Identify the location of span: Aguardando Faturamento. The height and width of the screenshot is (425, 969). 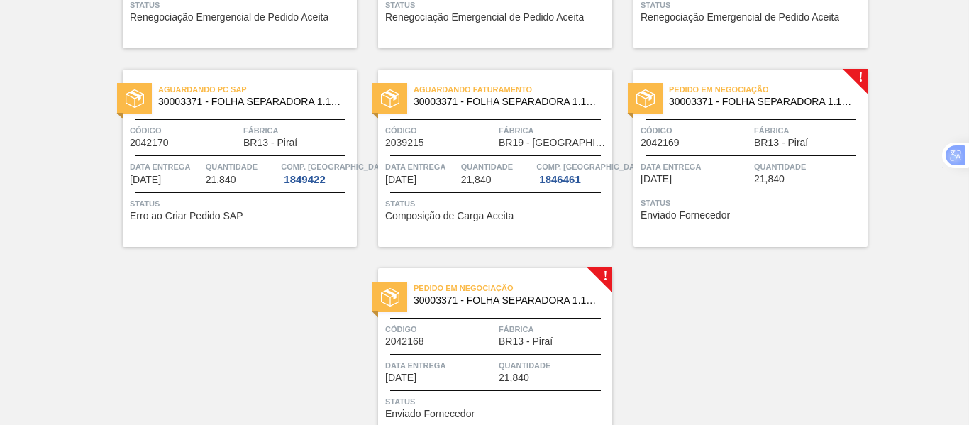
(513, 89).